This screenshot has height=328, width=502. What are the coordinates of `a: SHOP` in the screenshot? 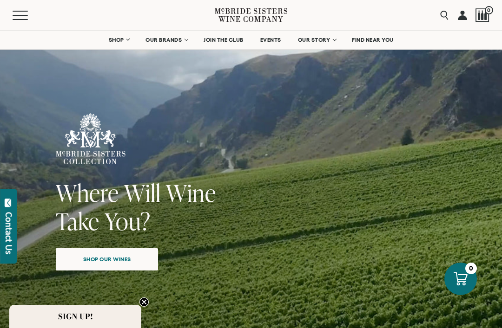 It's located at (118, 40).